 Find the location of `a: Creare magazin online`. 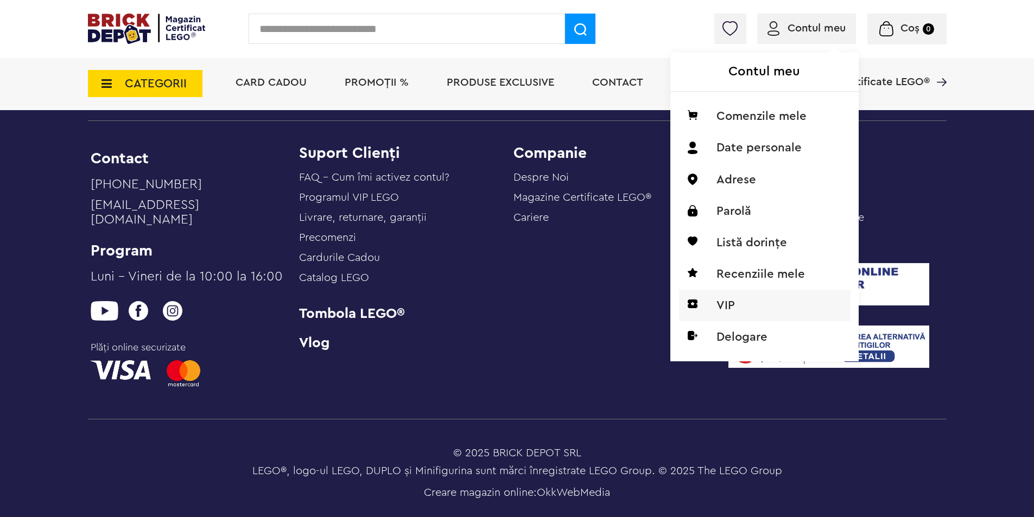

a: Creare magazin online is located at coordinates (479, 493).